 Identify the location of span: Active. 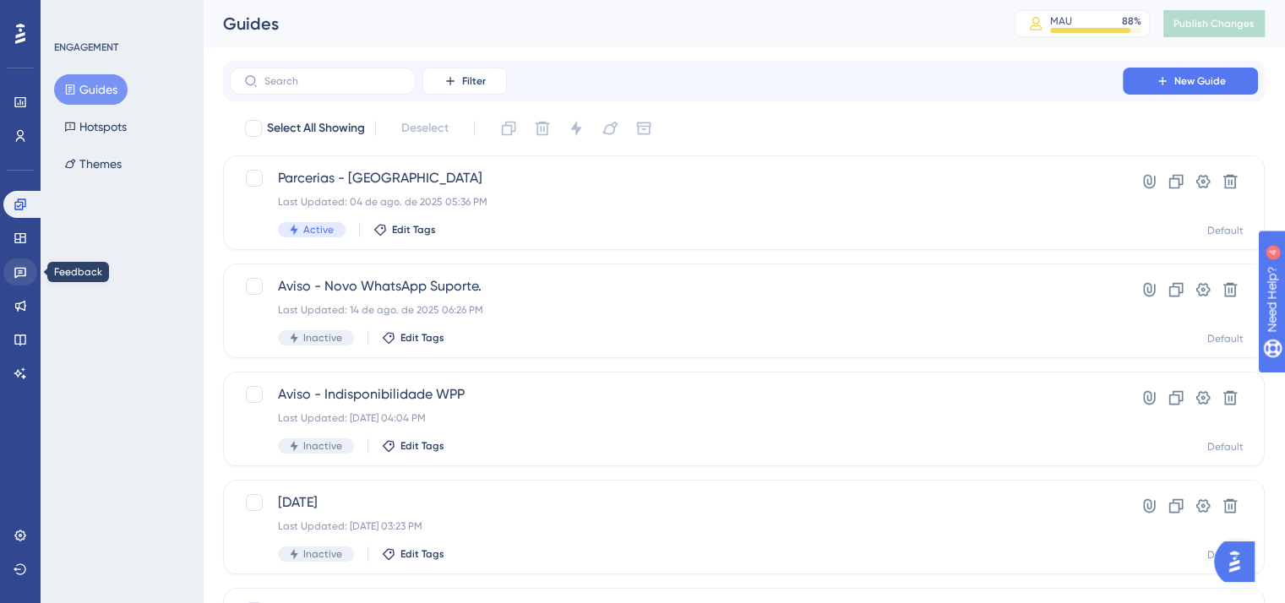
(318, 230).